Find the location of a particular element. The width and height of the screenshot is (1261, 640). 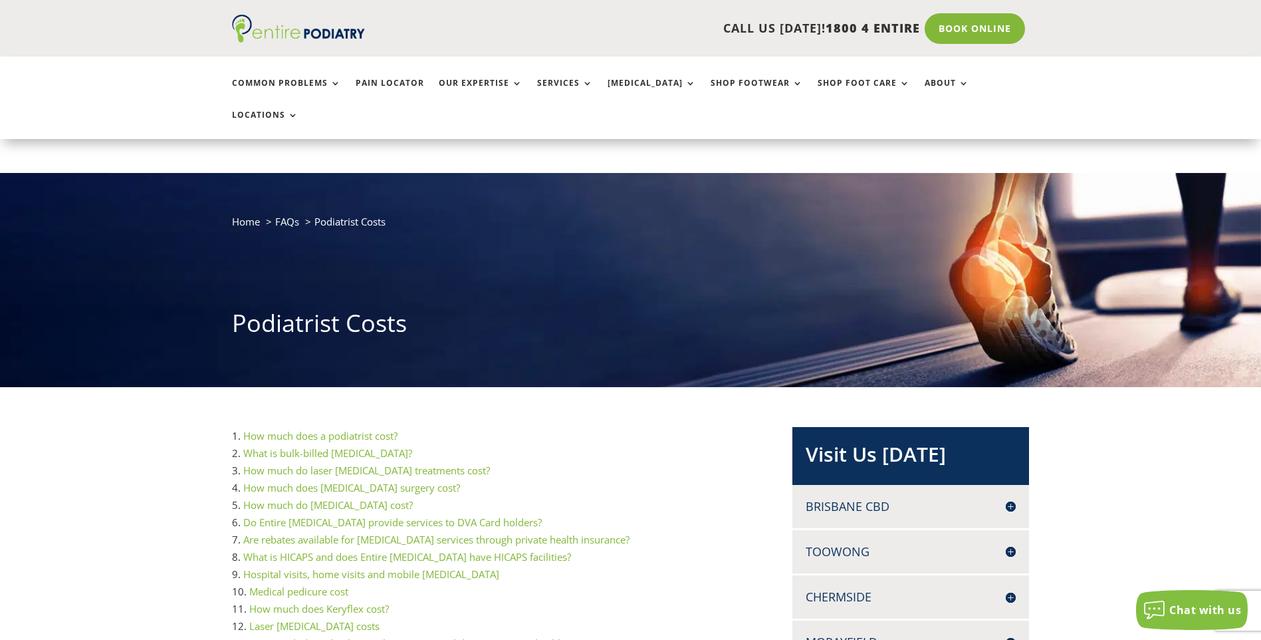

a: Entire Podiatry is located at coordinates (299, 39).